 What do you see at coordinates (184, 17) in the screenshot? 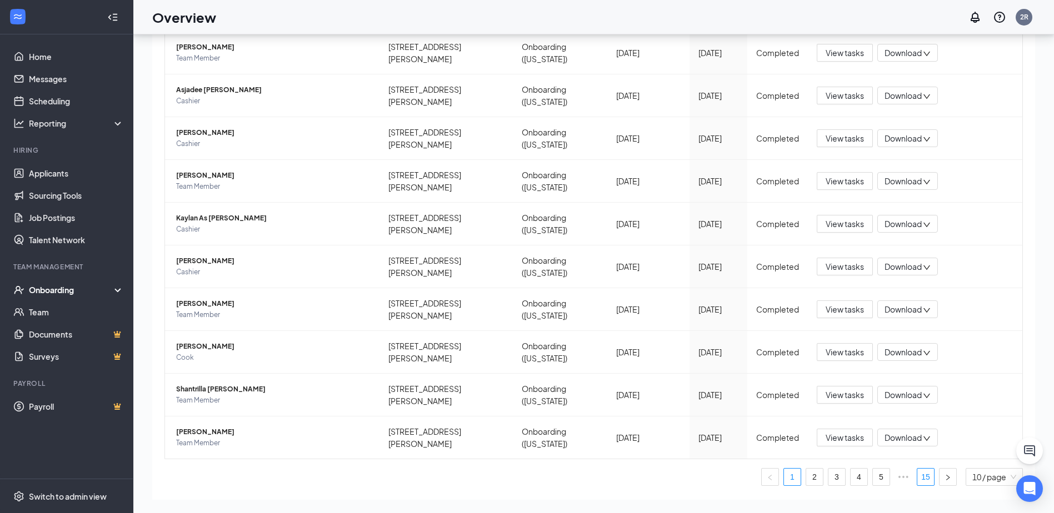
I see `h1: Overview` at bounding box center [184, 17].